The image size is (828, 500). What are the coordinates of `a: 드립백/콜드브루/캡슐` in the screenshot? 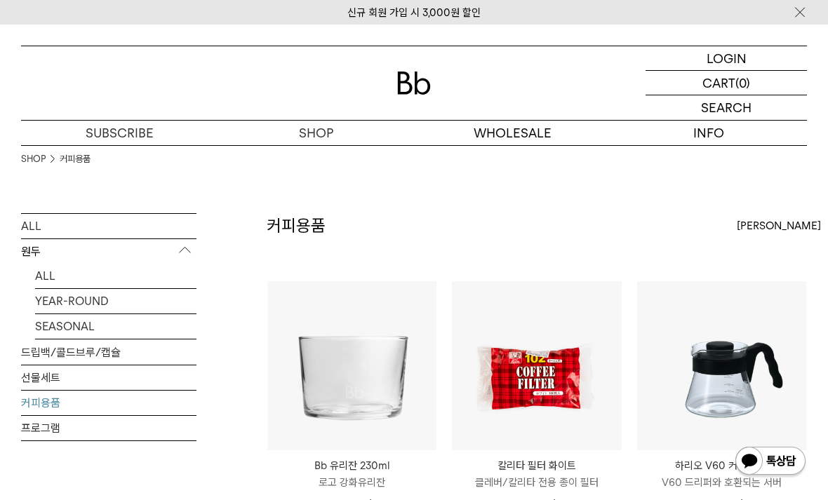 It's located at (109, 352).